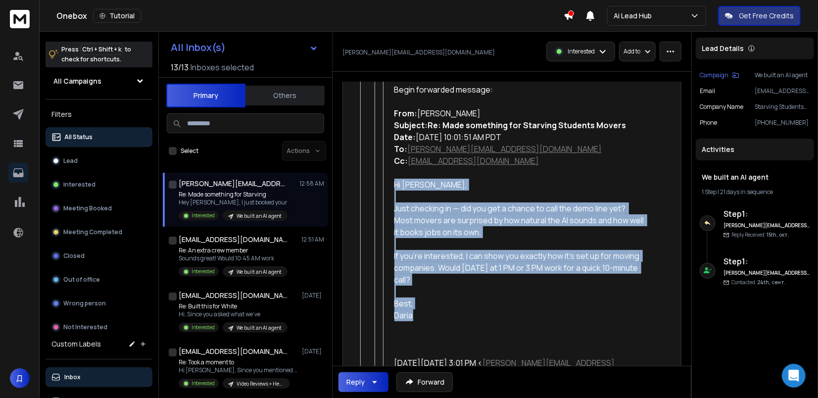 This screenshot has height=398, width=818. I want to click on p: Re: An extra crew member, so click(233, 251).